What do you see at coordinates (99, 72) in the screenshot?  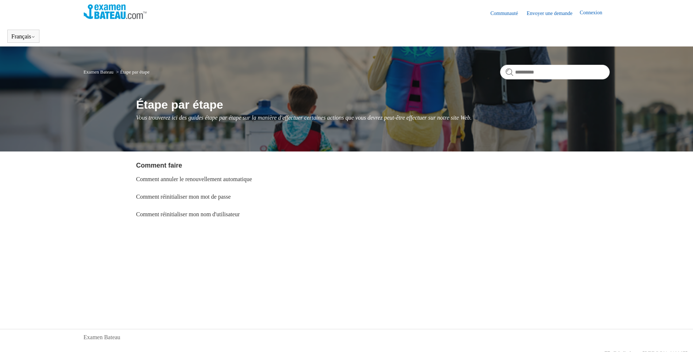 I see `li: Examen Bateau` at bounding box center [99, 72].